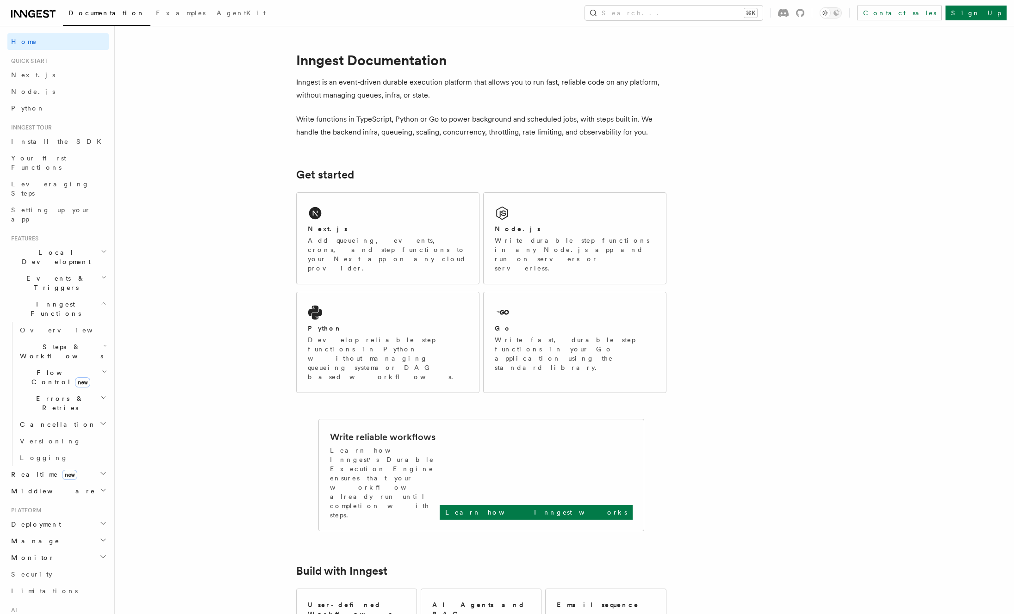 This screenshot has width=1014, height=614. What do you see at coordinates (58, 309) in the screenshot?
I see `button: Inngest Functions` at bounding box center [58, 309].